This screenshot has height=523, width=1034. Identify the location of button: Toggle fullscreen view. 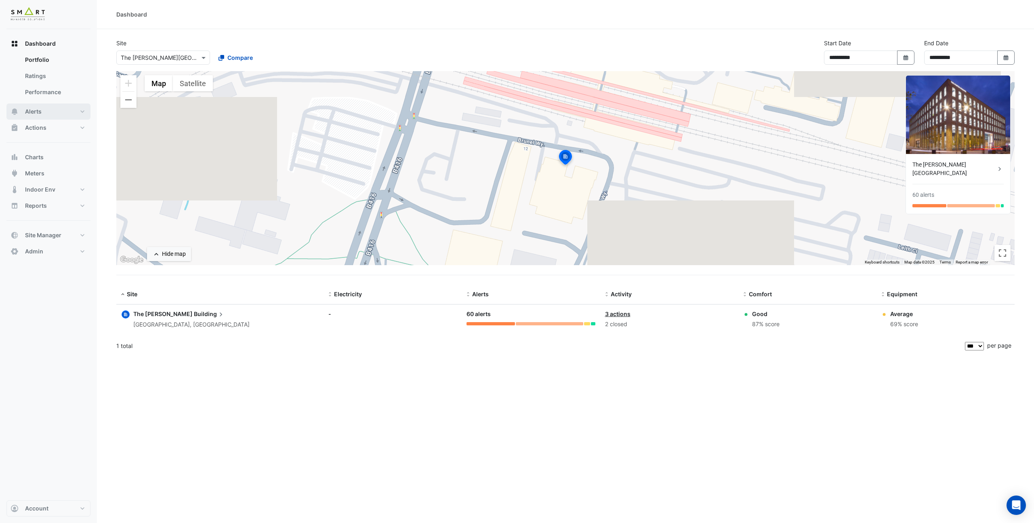
(1003, 253).